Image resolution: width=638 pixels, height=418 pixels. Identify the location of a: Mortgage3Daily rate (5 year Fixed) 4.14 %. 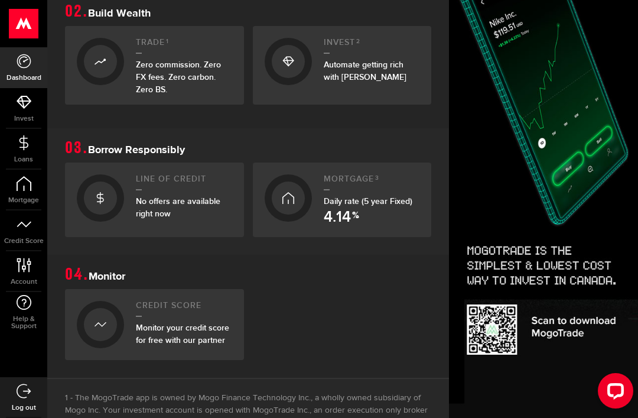
(342, 200).